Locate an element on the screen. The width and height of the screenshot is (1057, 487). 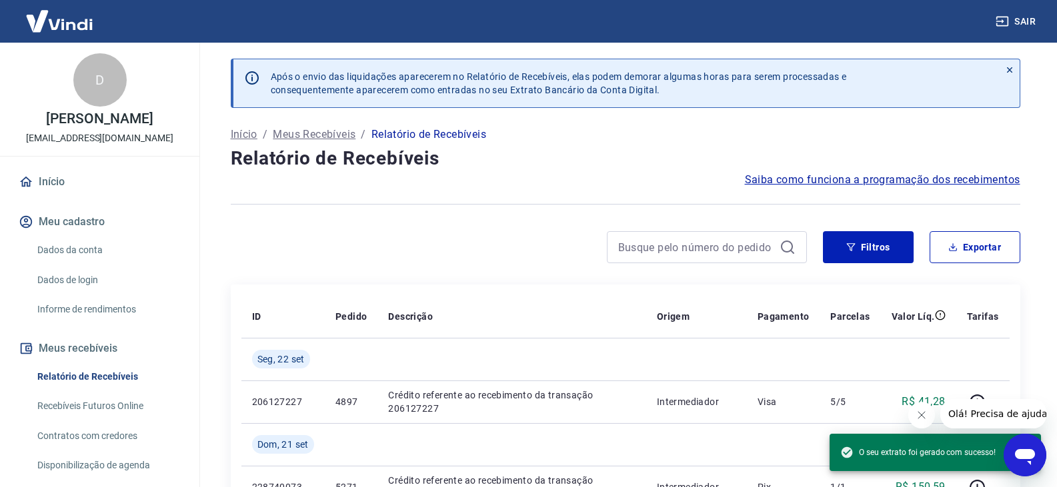
button: Meus recebíveis is located at coordinates (99, 349).